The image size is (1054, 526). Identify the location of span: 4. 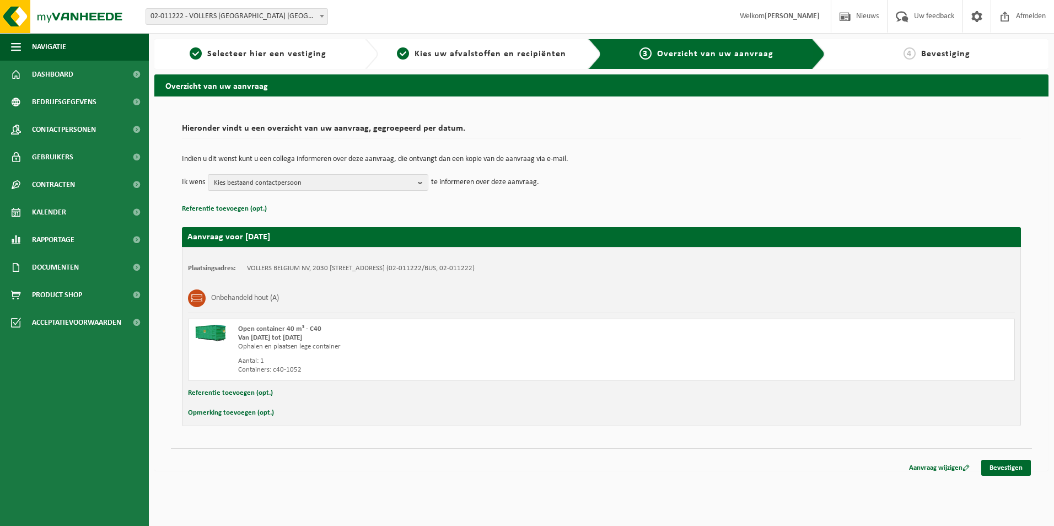
(910, 53).